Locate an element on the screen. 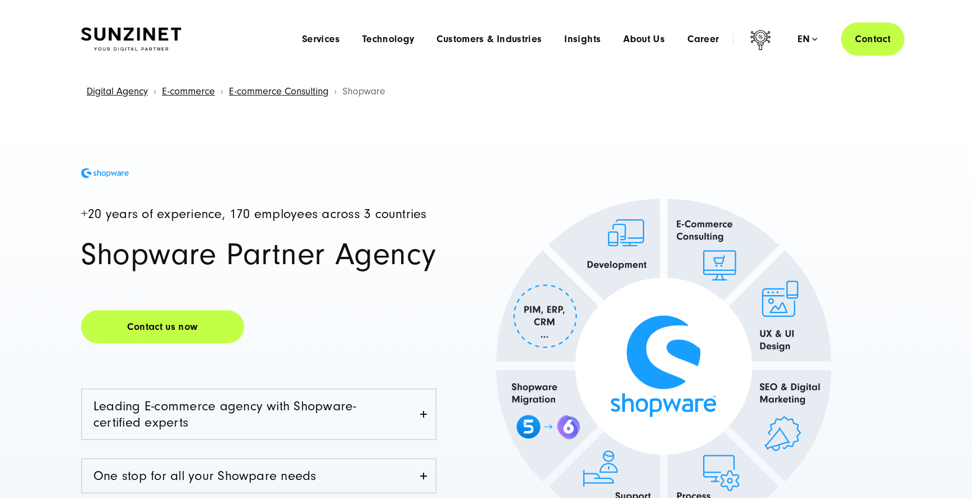  span: Insights is located at coordinates (582, 39).